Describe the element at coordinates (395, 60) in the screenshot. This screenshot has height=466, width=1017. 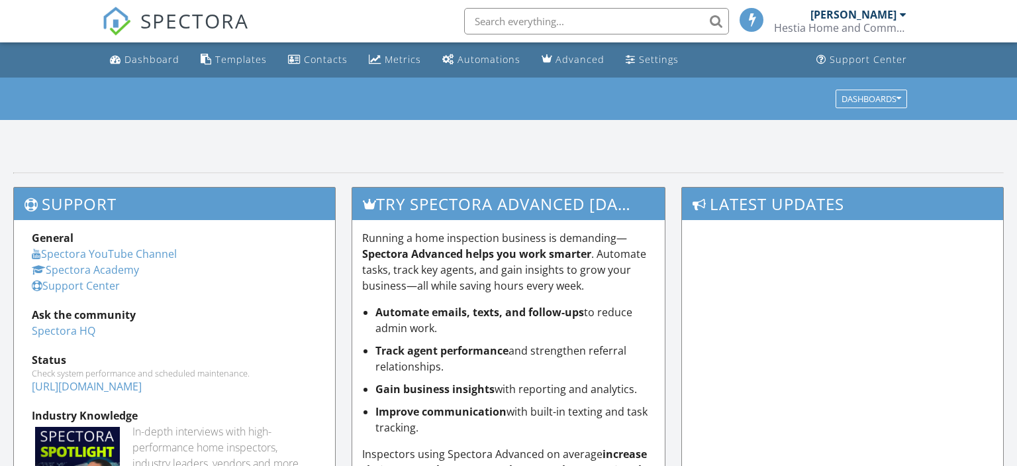
I see `a: Metrics` at that location.